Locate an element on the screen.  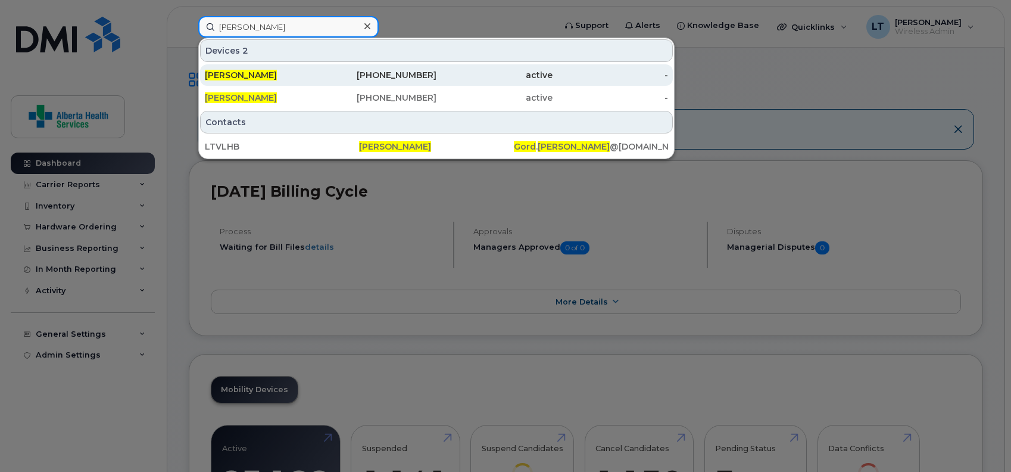
div: LTVLHB is located at coordinates (282, 147).